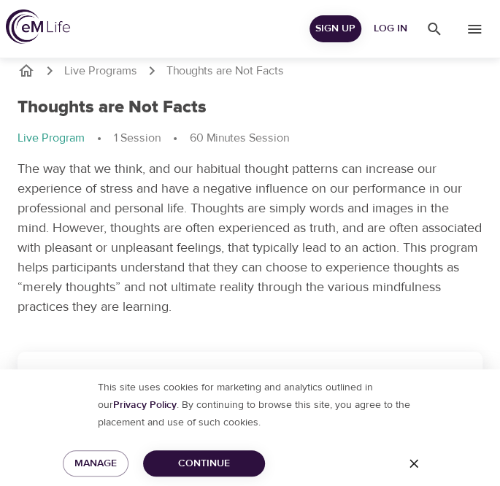 This screenshot has width=500, height=486. Describe the element at coordinates (137, 138) in the screenshot. I see `p: 1 Session` at that location.